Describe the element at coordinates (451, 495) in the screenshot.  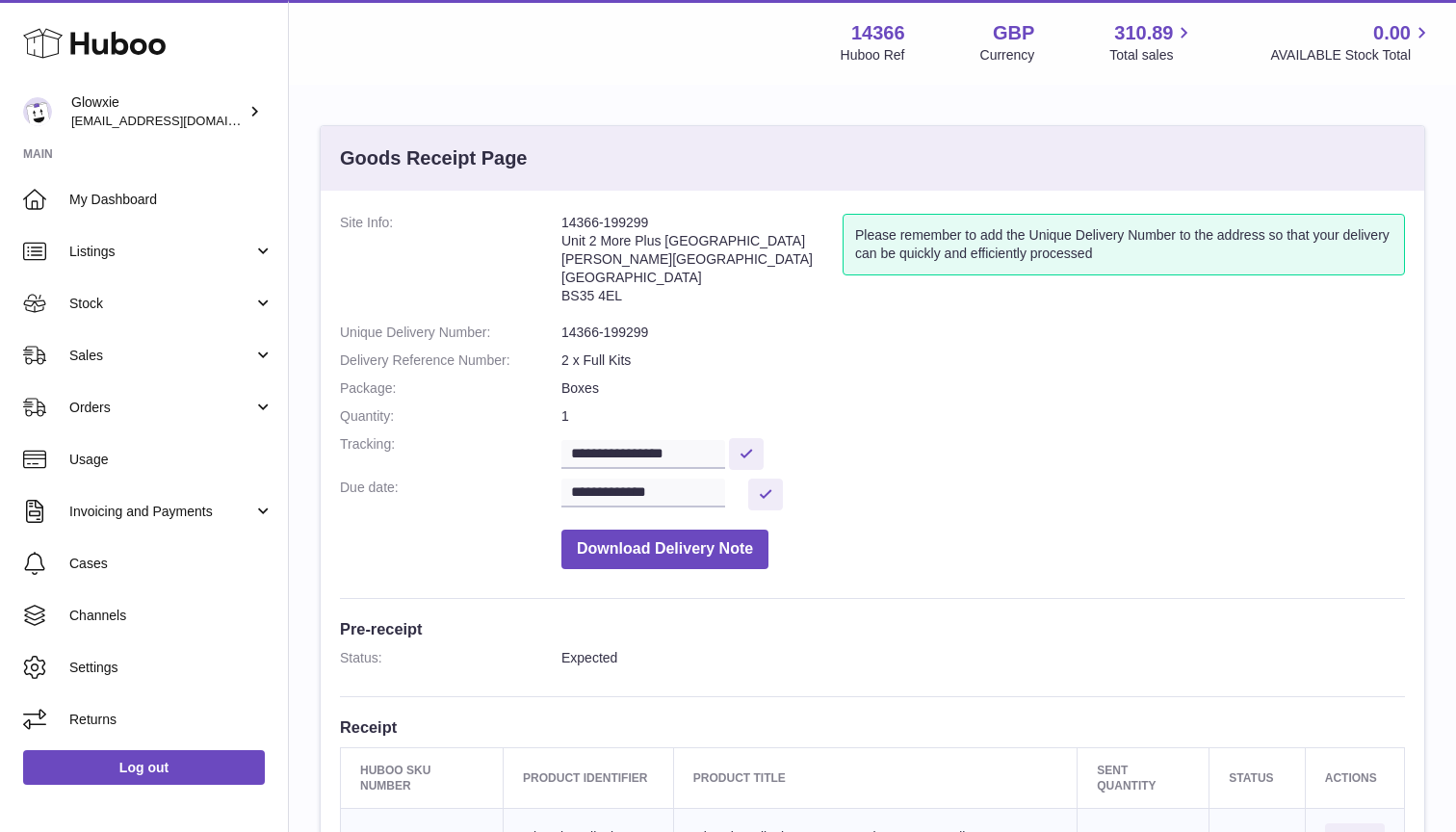
I see `dt: Due date:` at that location.